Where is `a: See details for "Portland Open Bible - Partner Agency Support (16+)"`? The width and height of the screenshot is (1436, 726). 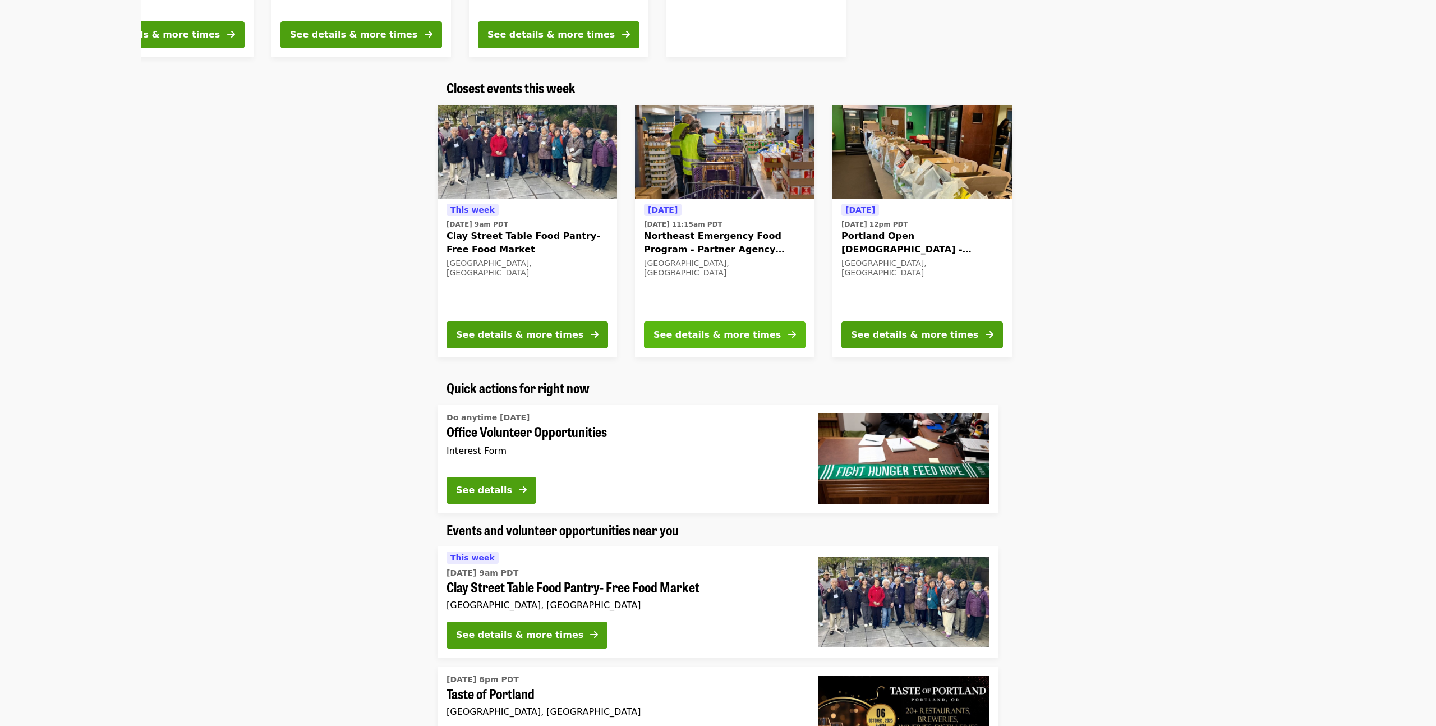
a: See details for "Portland Open Bible - Partner Agency Support (16+)" is located at coordinates (922, 231).